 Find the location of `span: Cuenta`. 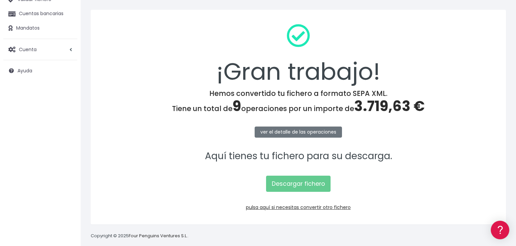

span: Cuenta is located at coordinates (28, 49).